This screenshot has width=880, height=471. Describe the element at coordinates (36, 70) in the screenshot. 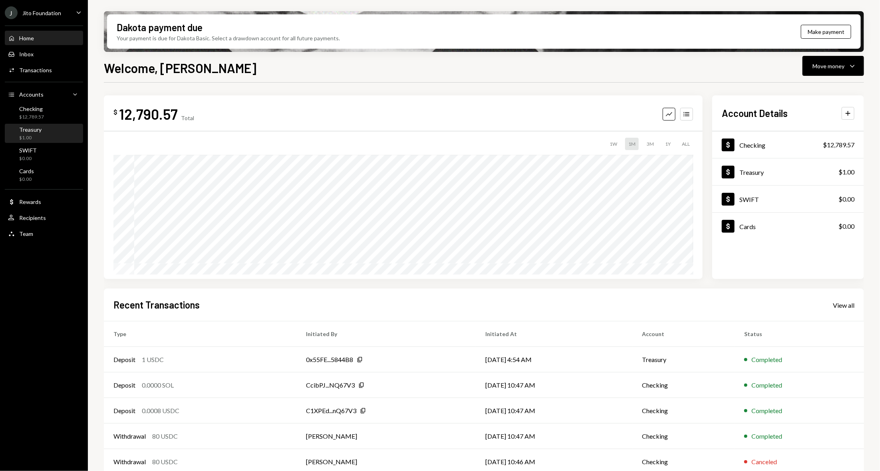

I see `div: Transactions` at that location.